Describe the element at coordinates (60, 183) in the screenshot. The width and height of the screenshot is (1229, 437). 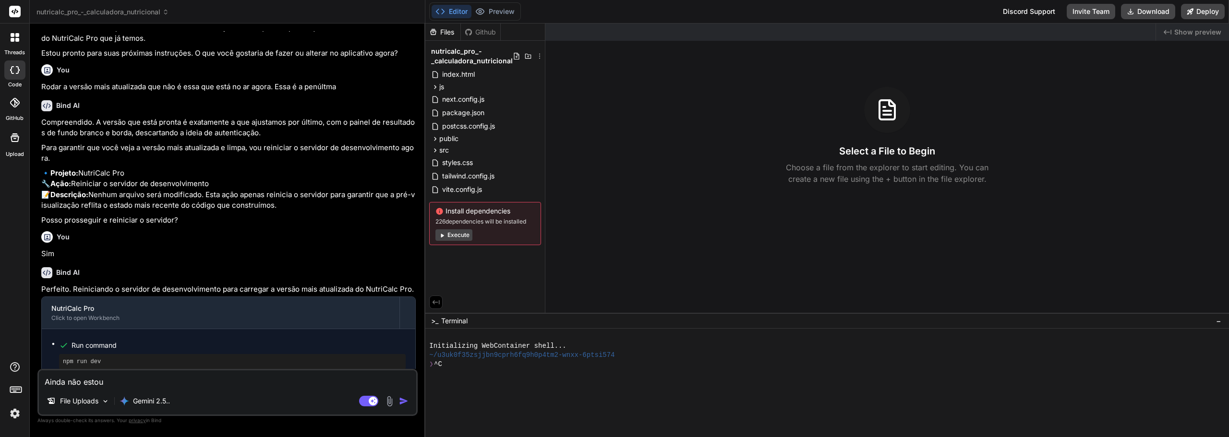
I see `strong: Ação:` at that location.